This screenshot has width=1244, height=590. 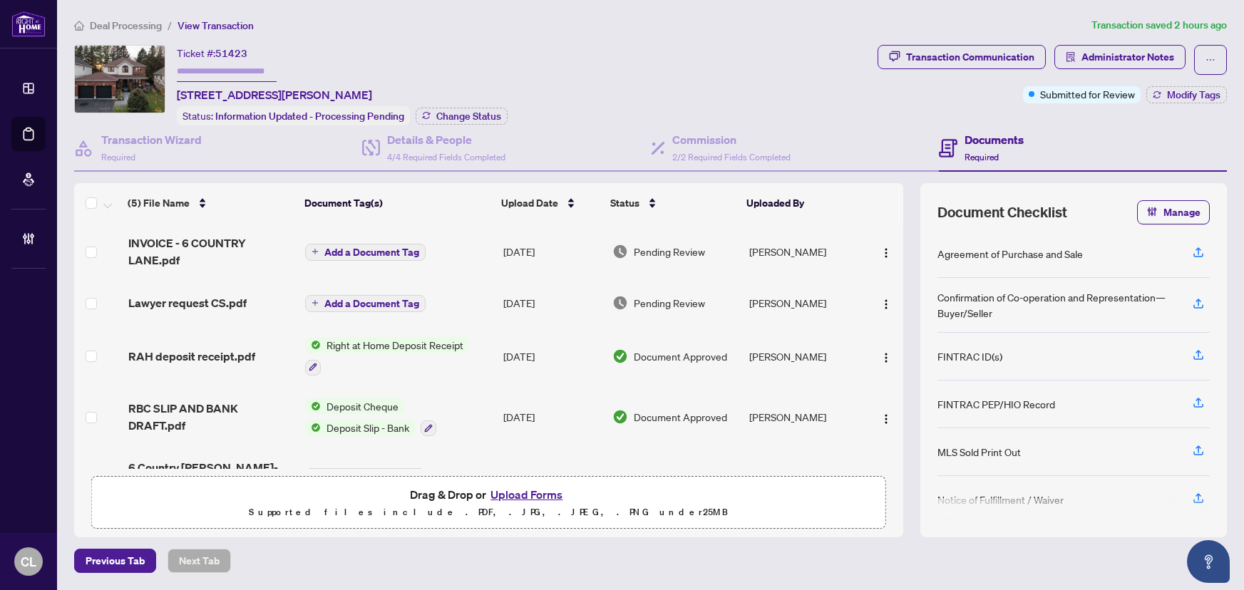 What do you see at coordinates (210, 203) in the screenshot?
I see `th: (5) File Name` at bounding box center [210, 203].